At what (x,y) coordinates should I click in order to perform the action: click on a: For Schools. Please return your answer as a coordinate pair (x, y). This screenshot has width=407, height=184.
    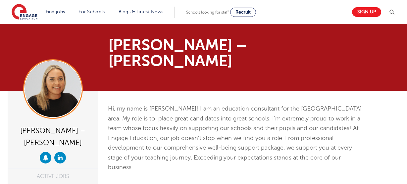
    Looking at the image, I should click on (91, 12).